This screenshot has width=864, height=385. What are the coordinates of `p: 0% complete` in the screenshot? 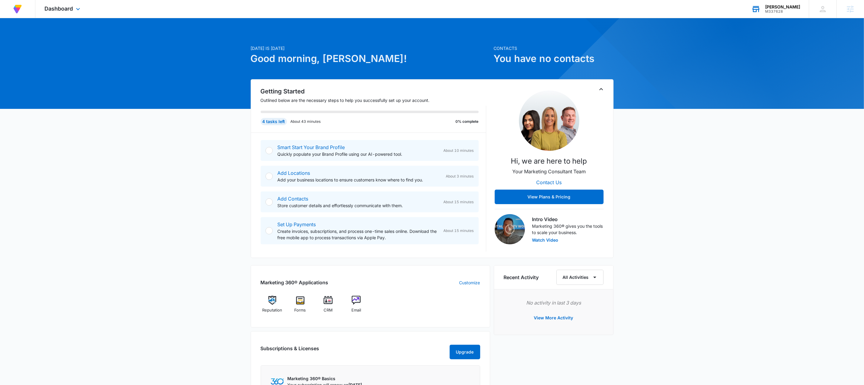 It's located at (467, 122).